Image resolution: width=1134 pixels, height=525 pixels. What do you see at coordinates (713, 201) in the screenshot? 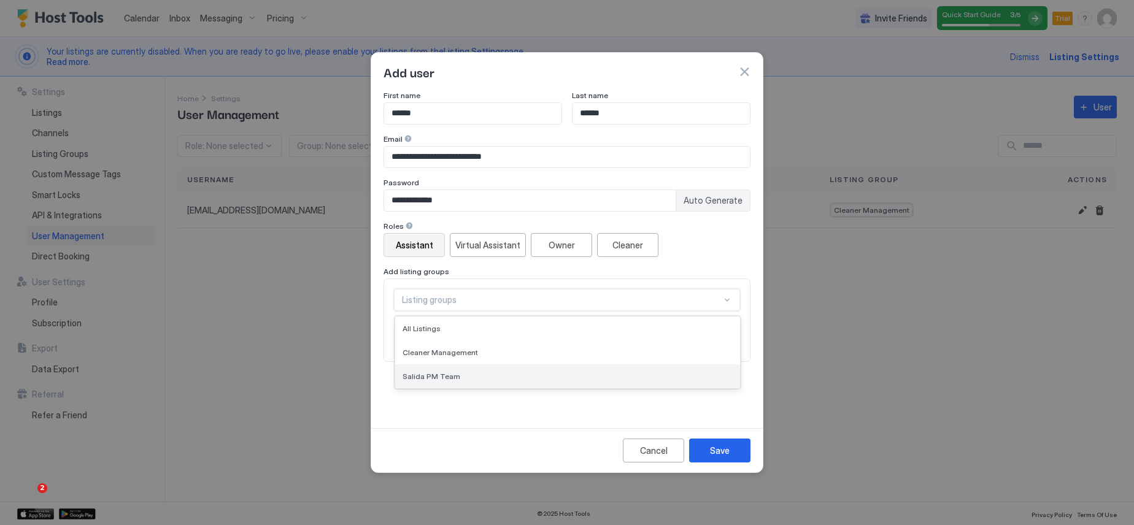
I see `span: Auto Generate` at bounding box center [713, 201].